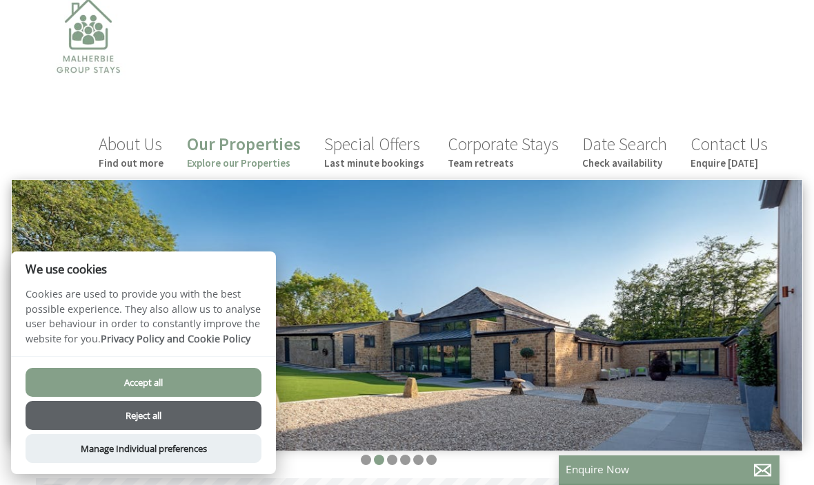 The width and height of the screenshot is (814, 485). I want to click on small: Find out more, so click(131, 163).